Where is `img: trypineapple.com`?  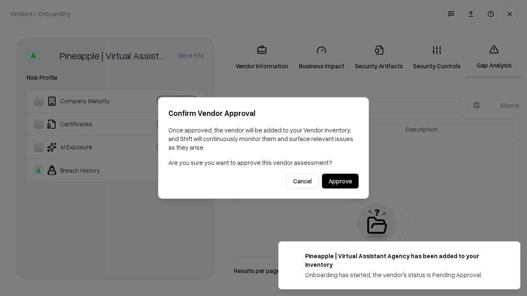
img: trypineapple.com is located at coordinates (293, 257).